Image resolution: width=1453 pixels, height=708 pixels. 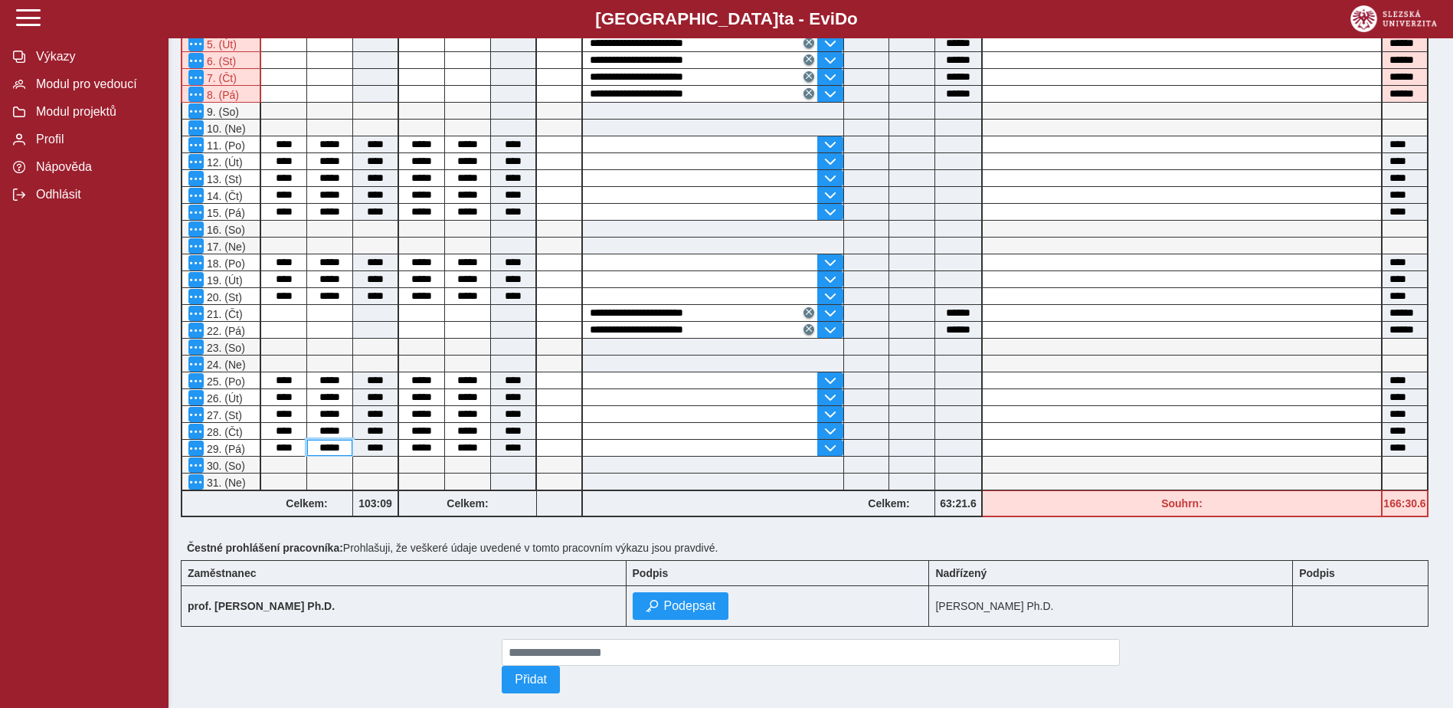 I want to click on span: Modul projektů, so click(x=93, y=112).